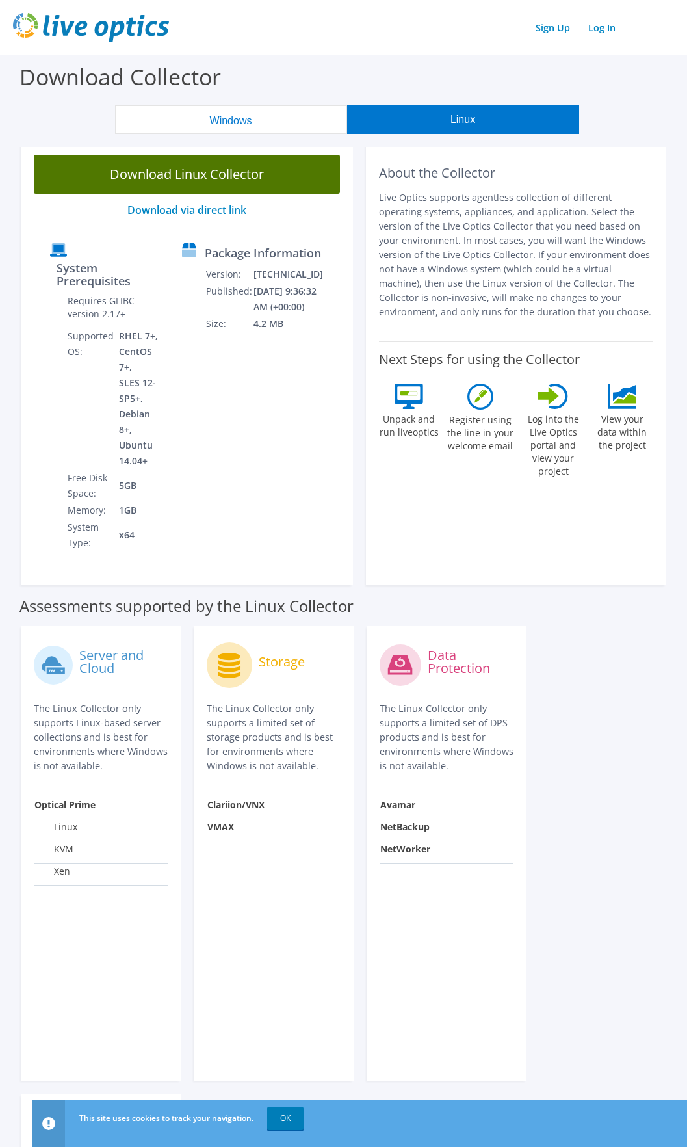 The image size is (687, 1147). What do you see at coordinates (481, 431) in the screenshot?
I see `label: Register using the line in your welcome email` at bounding box center [481, 431].